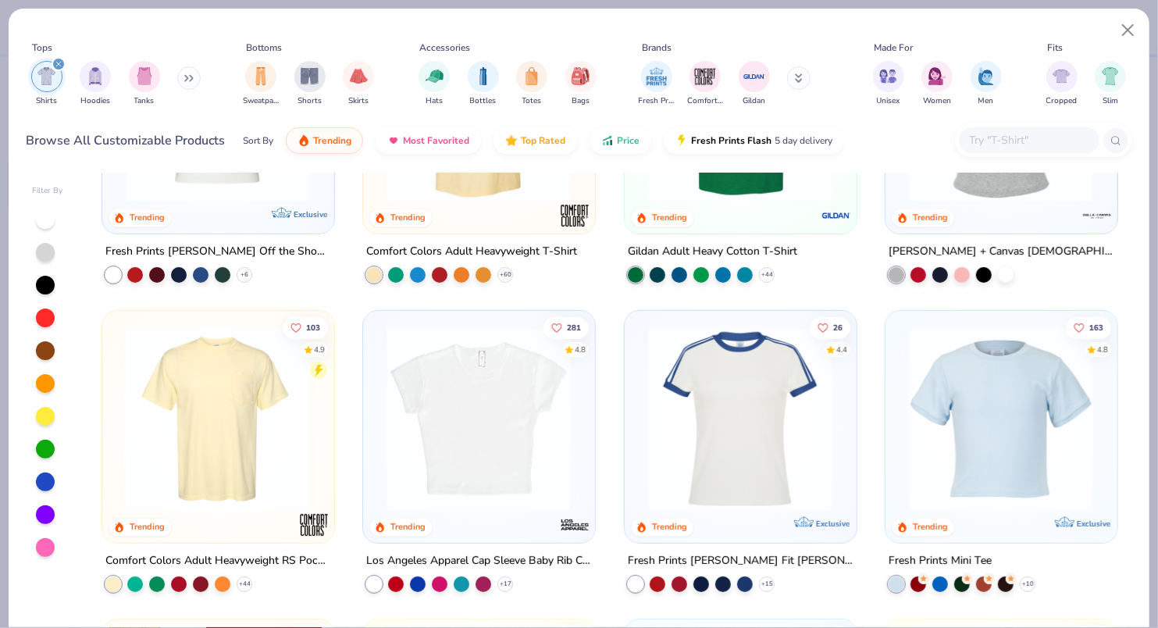 The height and width of the screenshot is (628, 1158). What do you see at coordinates (310, 84) in the screenshot?
I see `div: filter for Shorts` at bounding box center [310, 84].